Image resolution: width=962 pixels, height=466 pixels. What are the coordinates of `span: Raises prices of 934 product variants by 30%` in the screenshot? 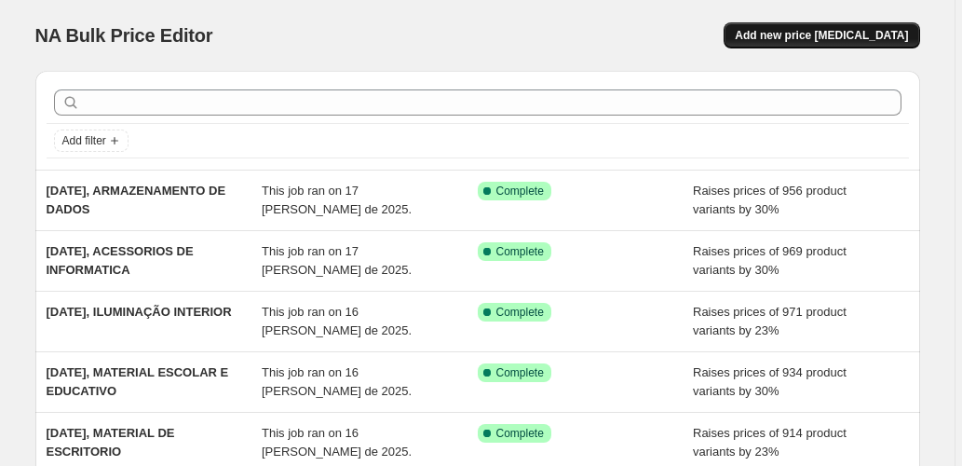 It's located at (769, 381).